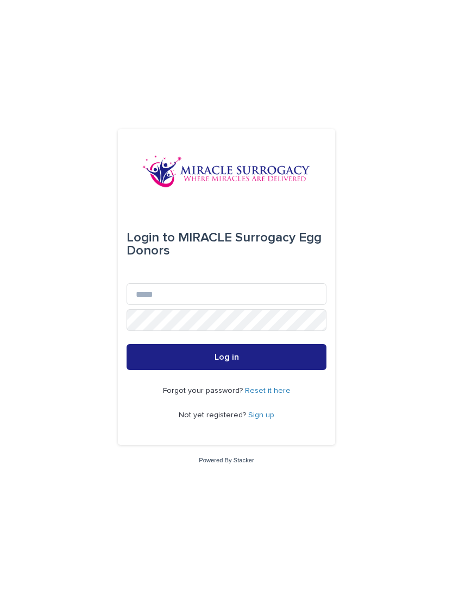 The width and height of the screenshot is (453, 605). What do you see at coordinates (268, 391) in the screenshot?
I see `a: Reset it here` at bounding box center [268, 391].